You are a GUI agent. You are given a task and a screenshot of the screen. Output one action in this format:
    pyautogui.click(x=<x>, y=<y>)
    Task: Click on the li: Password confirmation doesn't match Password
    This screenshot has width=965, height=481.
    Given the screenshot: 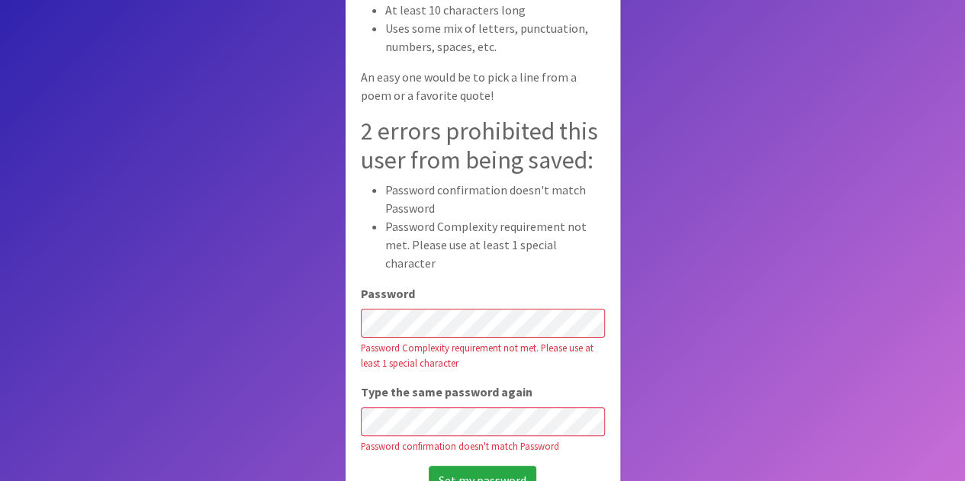 What is the action you would take?
    pyautogui.click(x=495, y=199)
    